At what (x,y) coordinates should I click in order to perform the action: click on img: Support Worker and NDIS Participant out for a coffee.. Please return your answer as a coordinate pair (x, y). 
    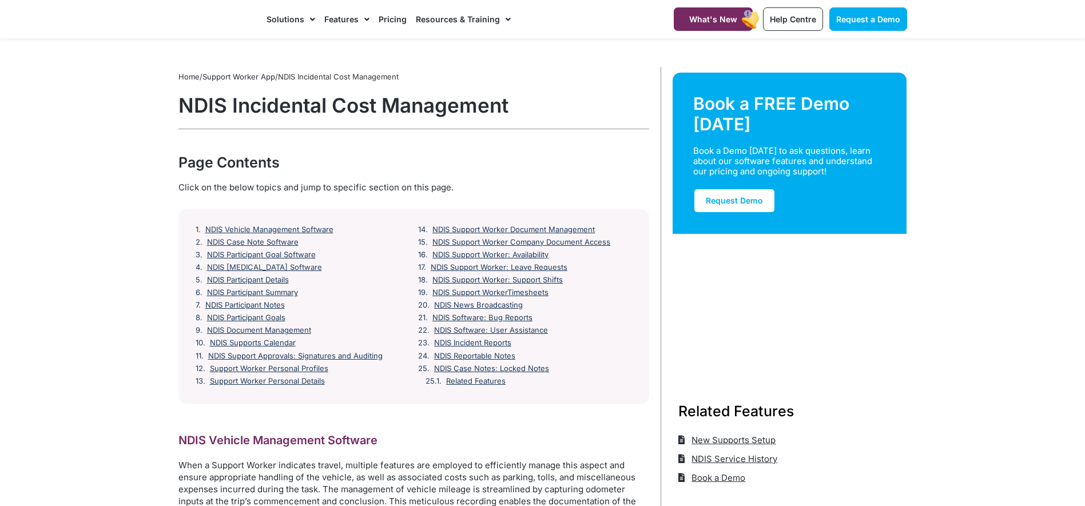
    Looking at the image, I should click on (790, 304).